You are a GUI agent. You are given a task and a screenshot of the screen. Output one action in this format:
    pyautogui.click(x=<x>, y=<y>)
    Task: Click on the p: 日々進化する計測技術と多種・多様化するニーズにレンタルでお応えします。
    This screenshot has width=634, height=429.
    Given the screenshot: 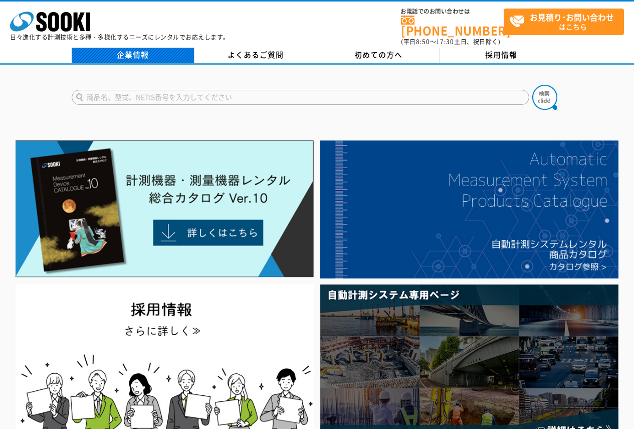 What is the action you would take?
    pyautogui.click(x=120, y=37)
    